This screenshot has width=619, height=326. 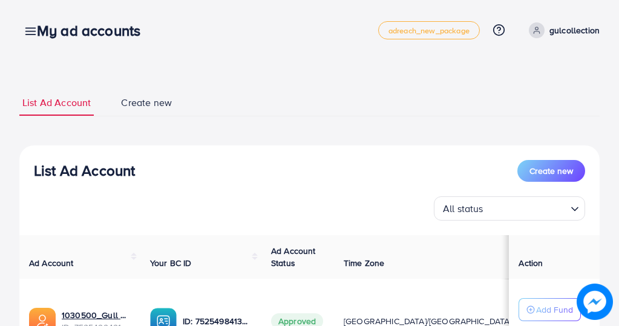 I want to click on span: Ad Account Status, so click(x=294, y=257).